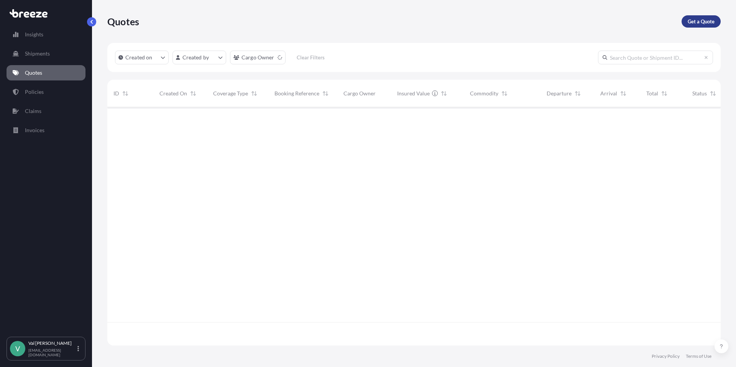 The width and height of the screenshot is (736, 367). What do you see at coordinates (666, 357) in the screenshot?
I see `a: Privacy Policy` at bounding box center [666, 357].